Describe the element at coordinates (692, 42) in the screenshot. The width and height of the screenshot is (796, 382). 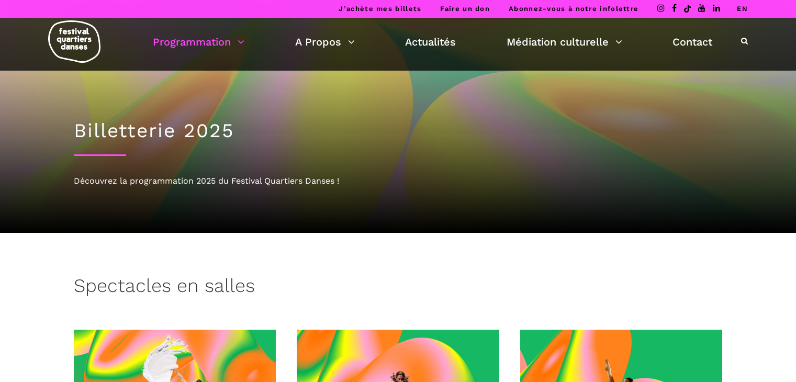
I see `a: Contact` at that location.